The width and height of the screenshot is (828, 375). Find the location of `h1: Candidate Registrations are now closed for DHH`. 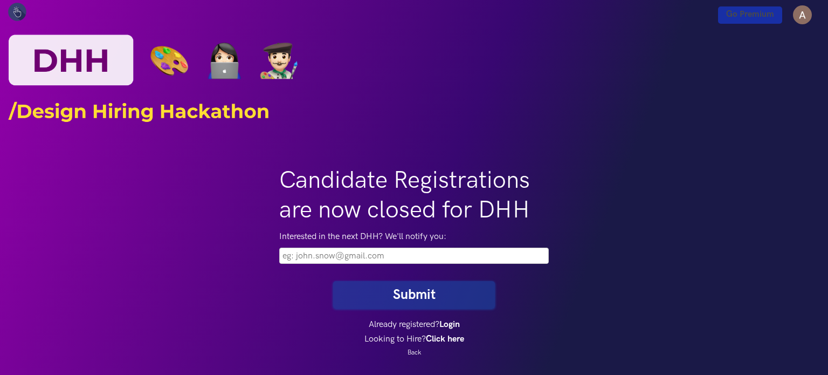

h1: Candidate Registrations are now closed for DHH is located at coordinates (414, 195).